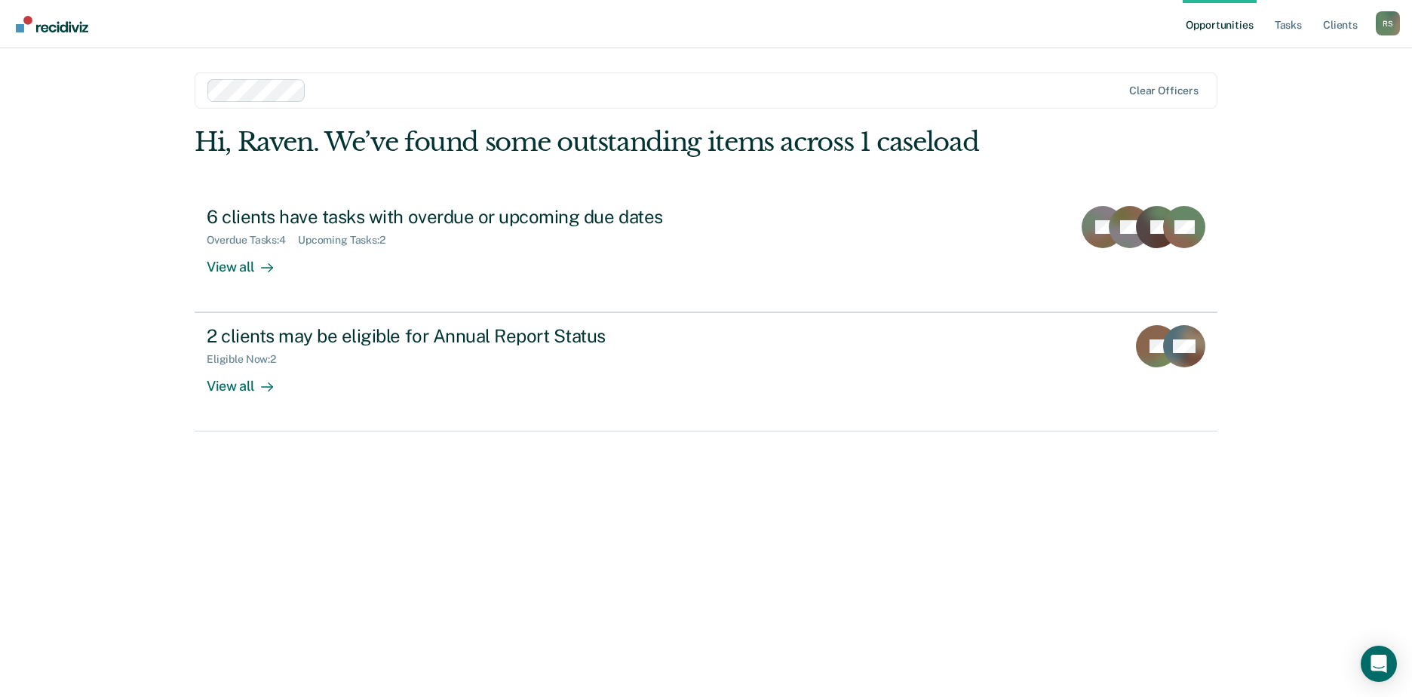 The width and height of the screenshot is (1412, 697). What do you see at coordinates (706, 372) in the screenshot?
I see `a: 2 clients may be eligible for Annual Report StatusEligible Now:2View all` at bounding box center [706, 372].